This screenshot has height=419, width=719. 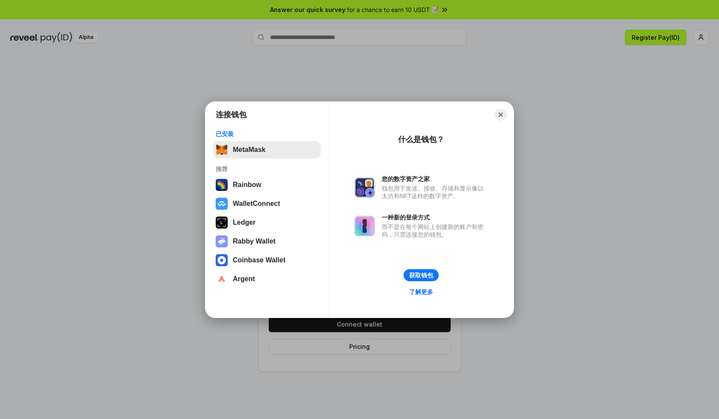 What do you see at coordinates (259, 260) in the screenshot?
I see `div: Coinbase Wallet` at bounding box center [259, 260].